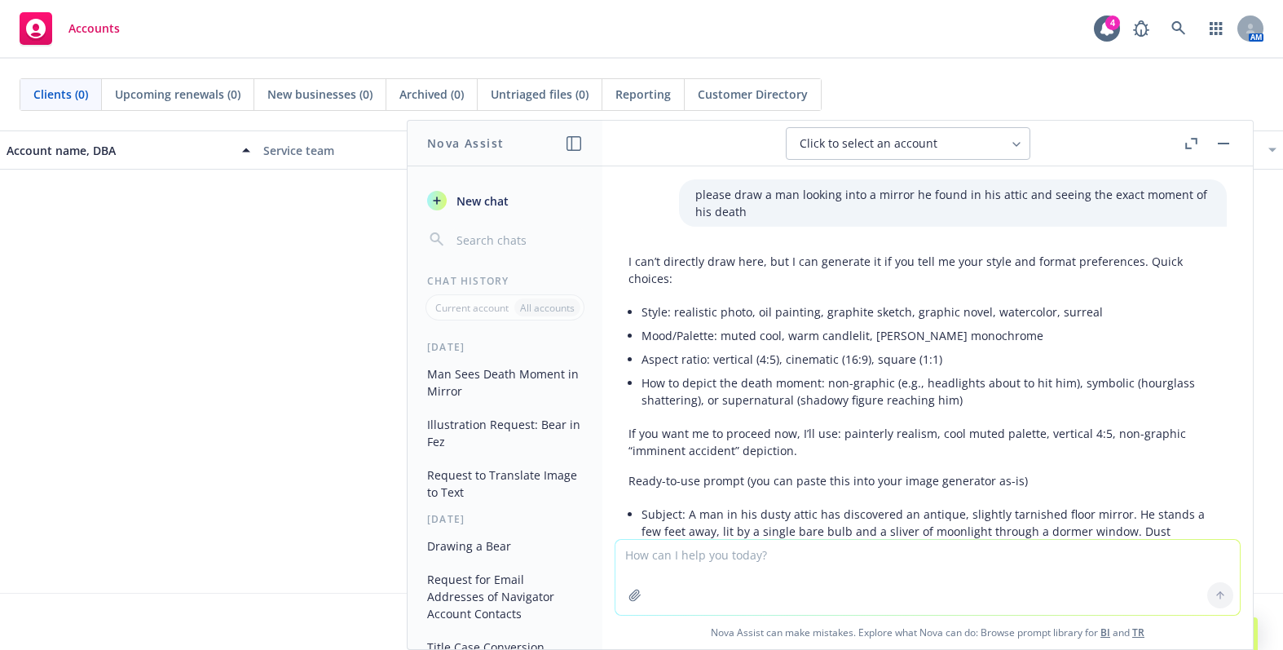  What do you see at coordinates (868, 143) in the screenshot?
I see `span: Click to select an account` at bounding box center [868, 143].